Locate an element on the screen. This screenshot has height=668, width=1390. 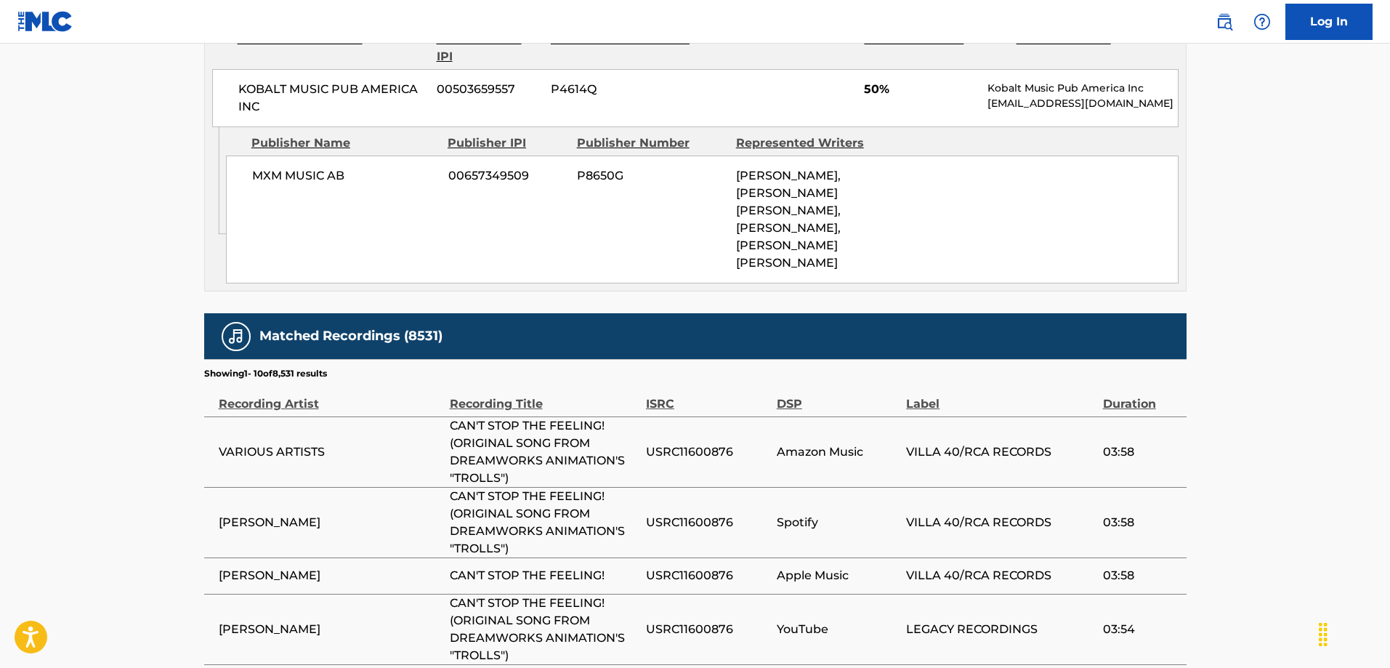
a: Log In is located at coordinates (1329, 22).